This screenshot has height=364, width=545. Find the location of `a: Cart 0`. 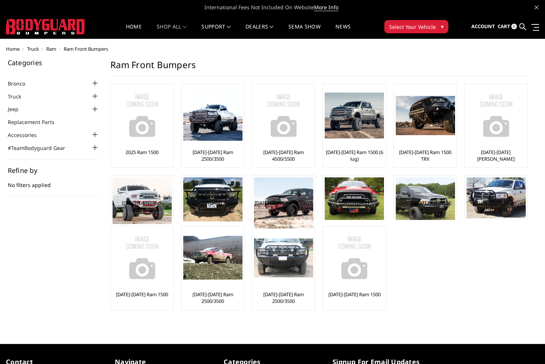

a: Cart 0 is located at coordinates (507, 27).